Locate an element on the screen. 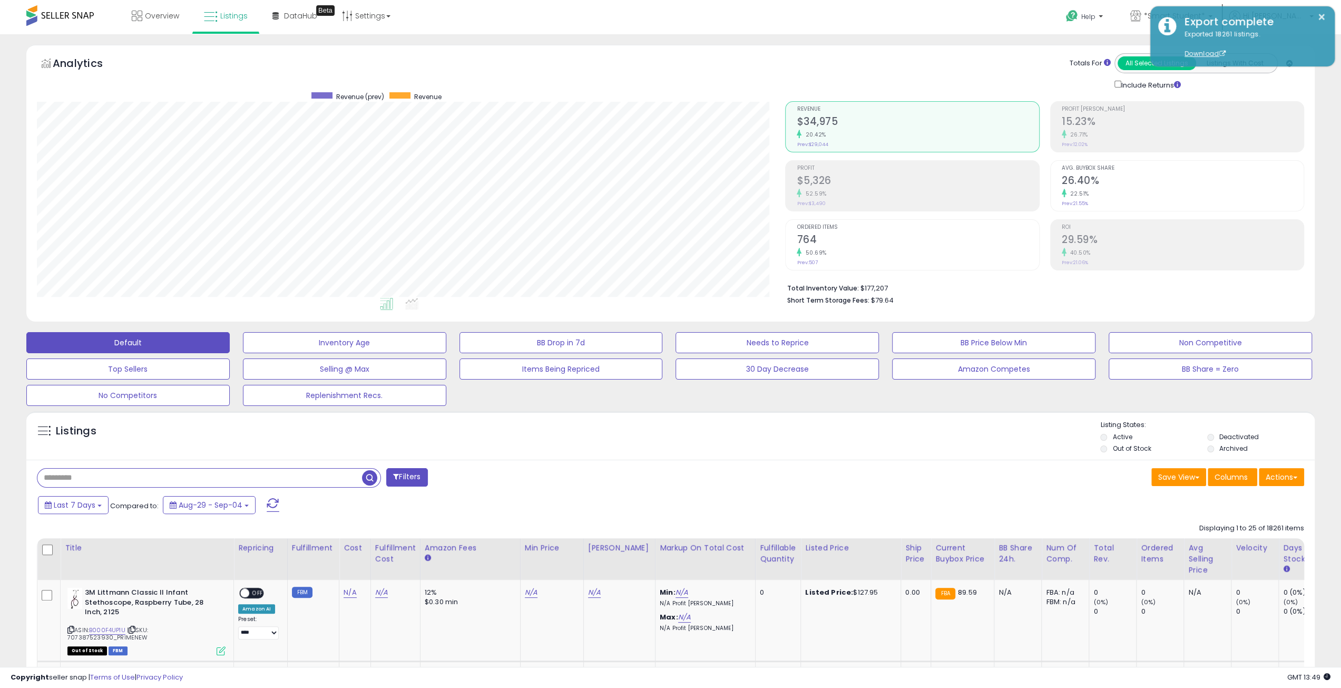 This screenshot has height=688, width=1341. div: Markup on Total Cost is located at coordinates (705, 547).